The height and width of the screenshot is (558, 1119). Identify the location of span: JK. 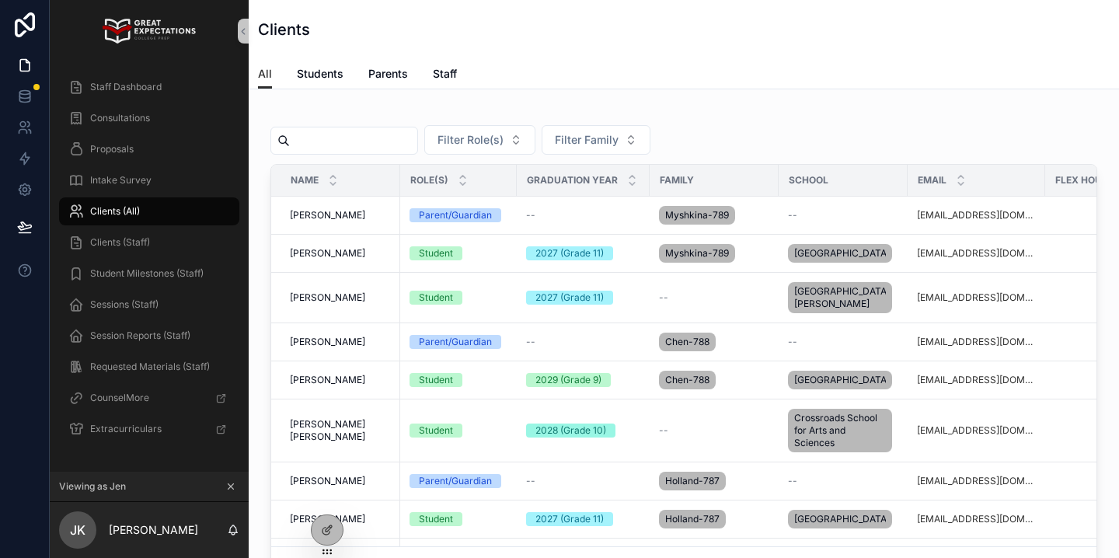
(78, 530).